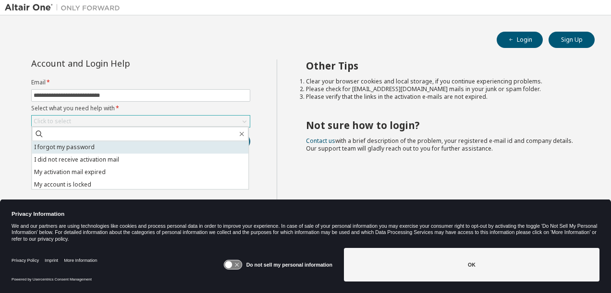  What do you see at coordinates (571, 40) in the screenshot?
I see `button: Sign Up` at bounding box center [571, 40].